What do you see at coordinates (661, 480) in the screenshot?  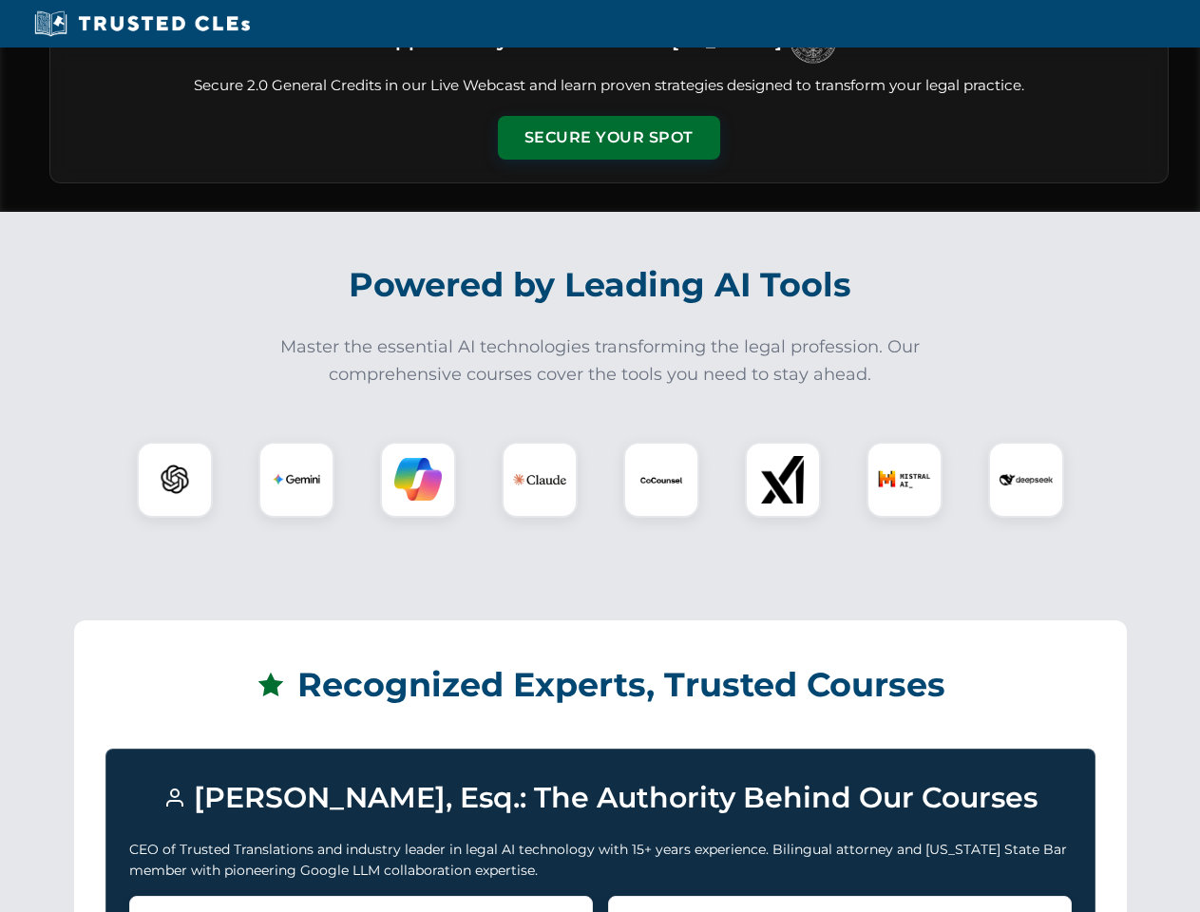 I see `div: CoCounsel` at bounding box center [661, 480].